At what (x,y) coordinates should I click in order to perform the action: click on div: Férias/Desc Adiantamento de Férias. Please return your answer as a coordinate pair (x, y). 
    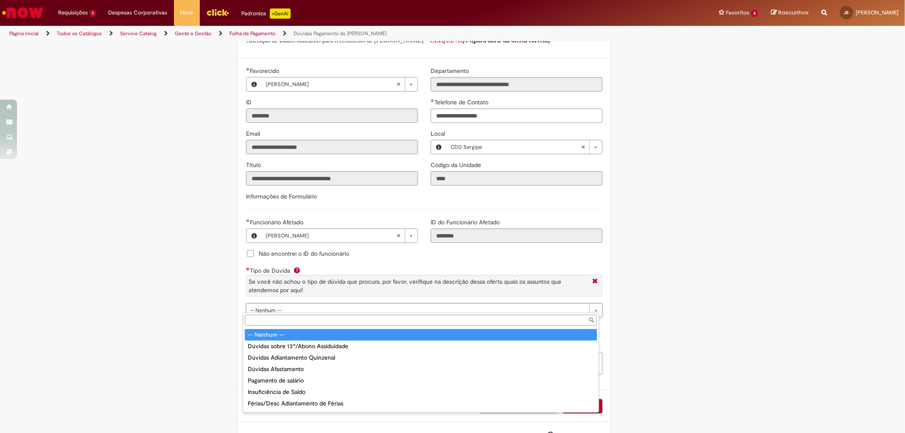
    Looking at the image, I should click on (421, 404).